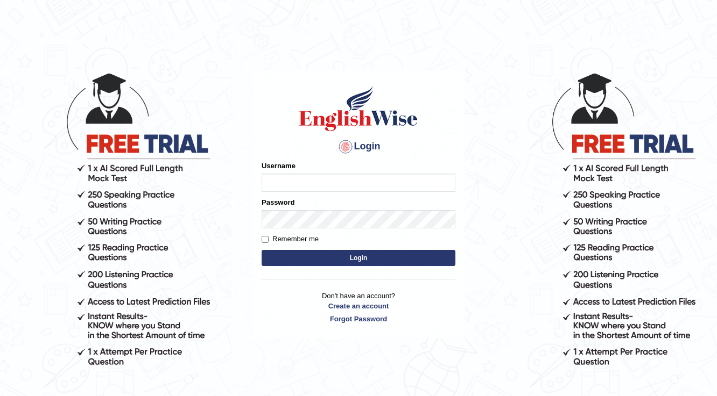  I want to click on a: Forgot Password, so click(358, 319).